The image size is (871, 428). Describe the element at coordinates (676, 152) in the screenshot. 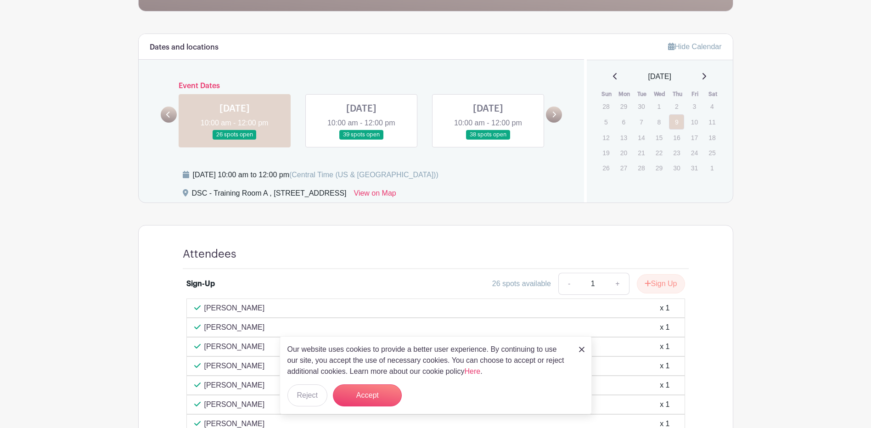

I see `p: 23` at that location.